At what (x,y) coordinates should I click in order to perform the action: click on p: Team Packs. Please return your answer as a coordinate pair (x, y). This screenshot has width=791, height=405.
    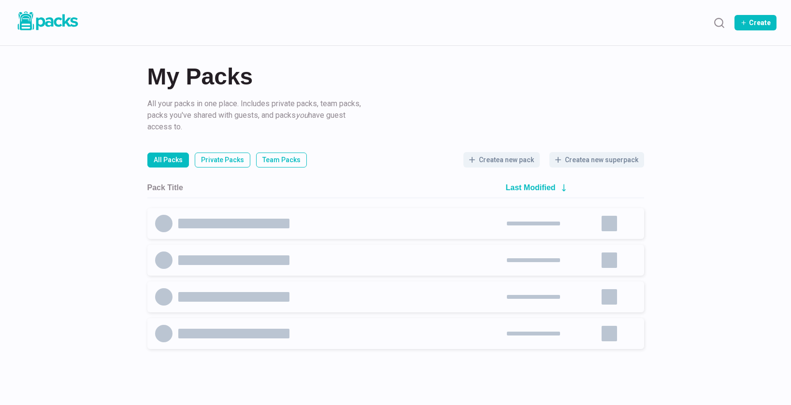
    Looking at the image, I should click on (281, 160).